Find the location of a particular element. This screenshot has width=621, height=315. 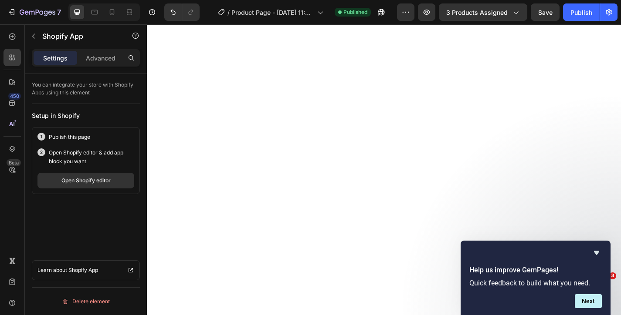

div: Undo/Redo is located at coordinates (182, 12).